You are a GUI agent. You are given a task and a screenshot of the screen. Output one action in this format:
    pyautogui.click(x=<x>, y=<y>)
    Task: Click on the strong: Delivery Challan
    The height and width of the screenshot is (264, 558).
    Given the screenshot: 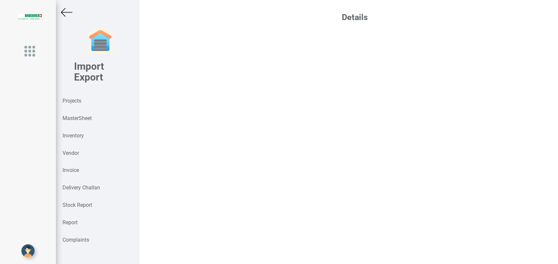 What is the action you would take?
    pyautogui.click(x=81, y=188)
    